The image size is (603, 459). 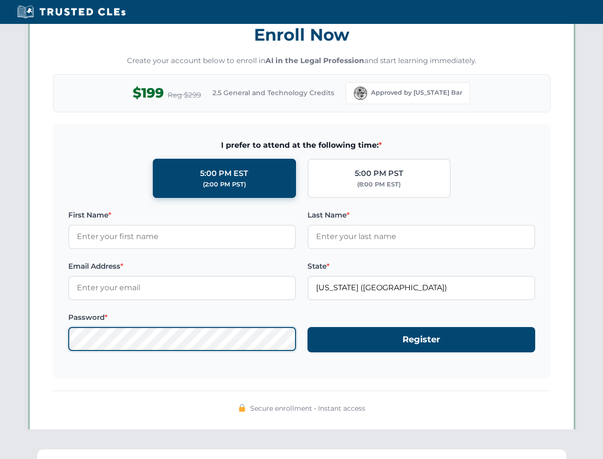 I want to click on div: 5:00 PM EST, so click(x=224, y=173).